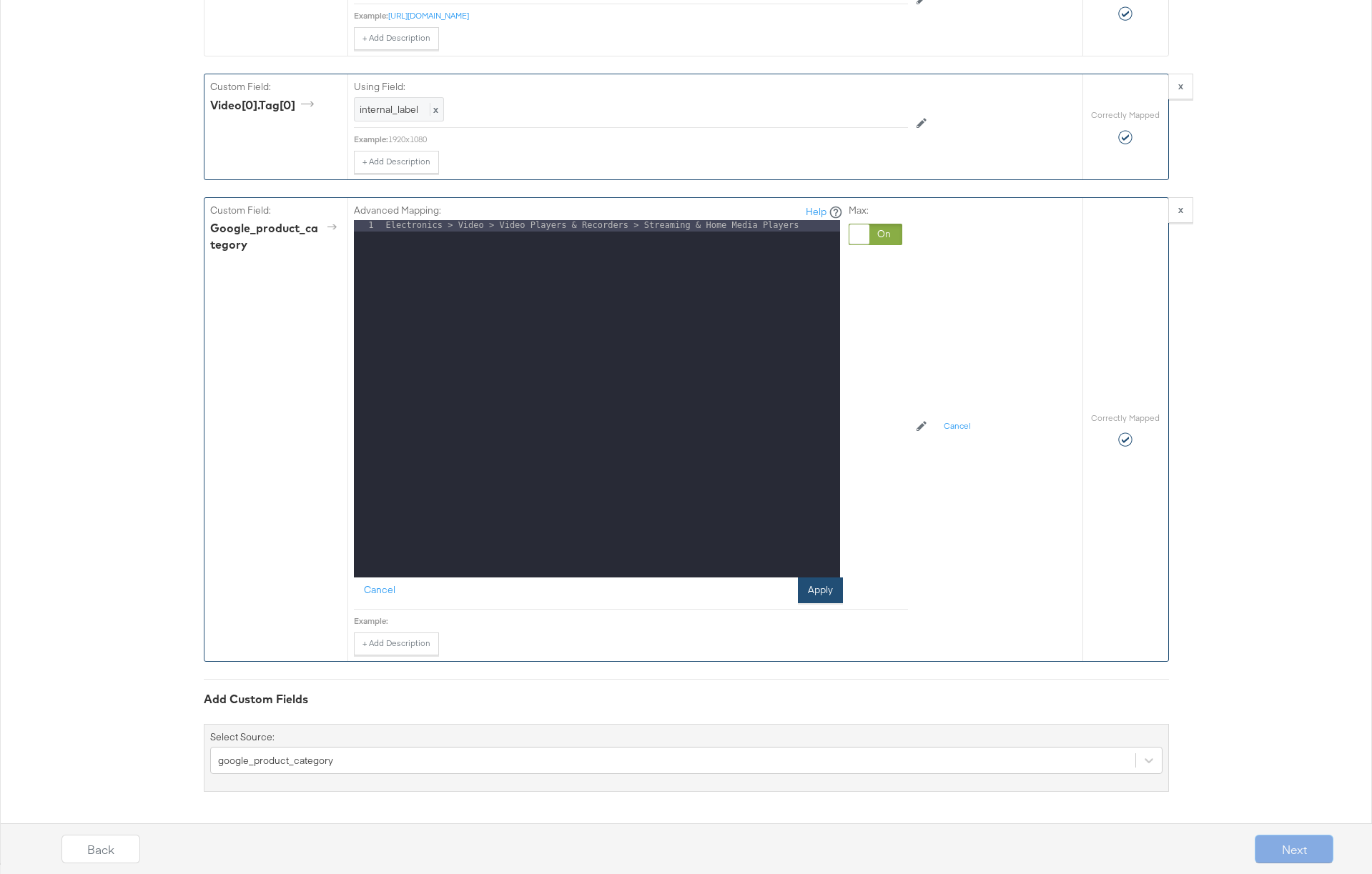 The width and height of the screenshot is (1372, 874). I want to click on label: Max:, so click(875, 210).